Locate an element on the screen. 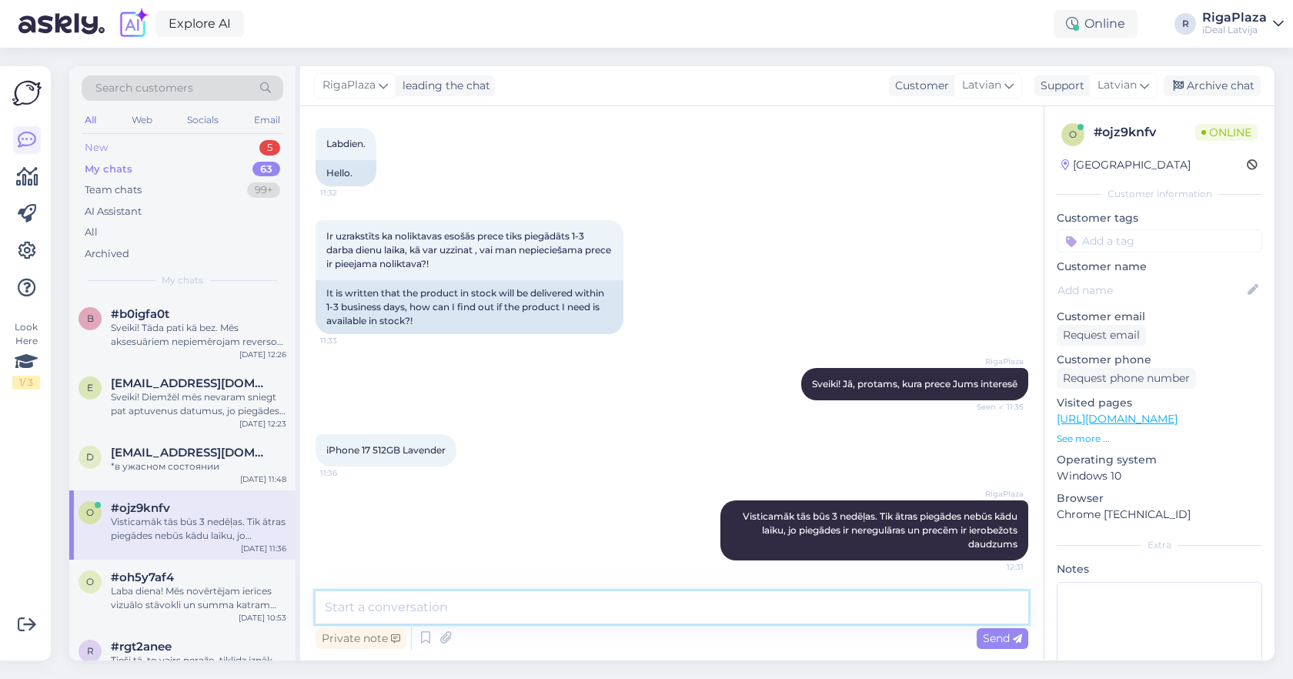 Image resolution: width=1293 pixels, height=679 pixels. div: Online is located at coordinates (1095, 24).